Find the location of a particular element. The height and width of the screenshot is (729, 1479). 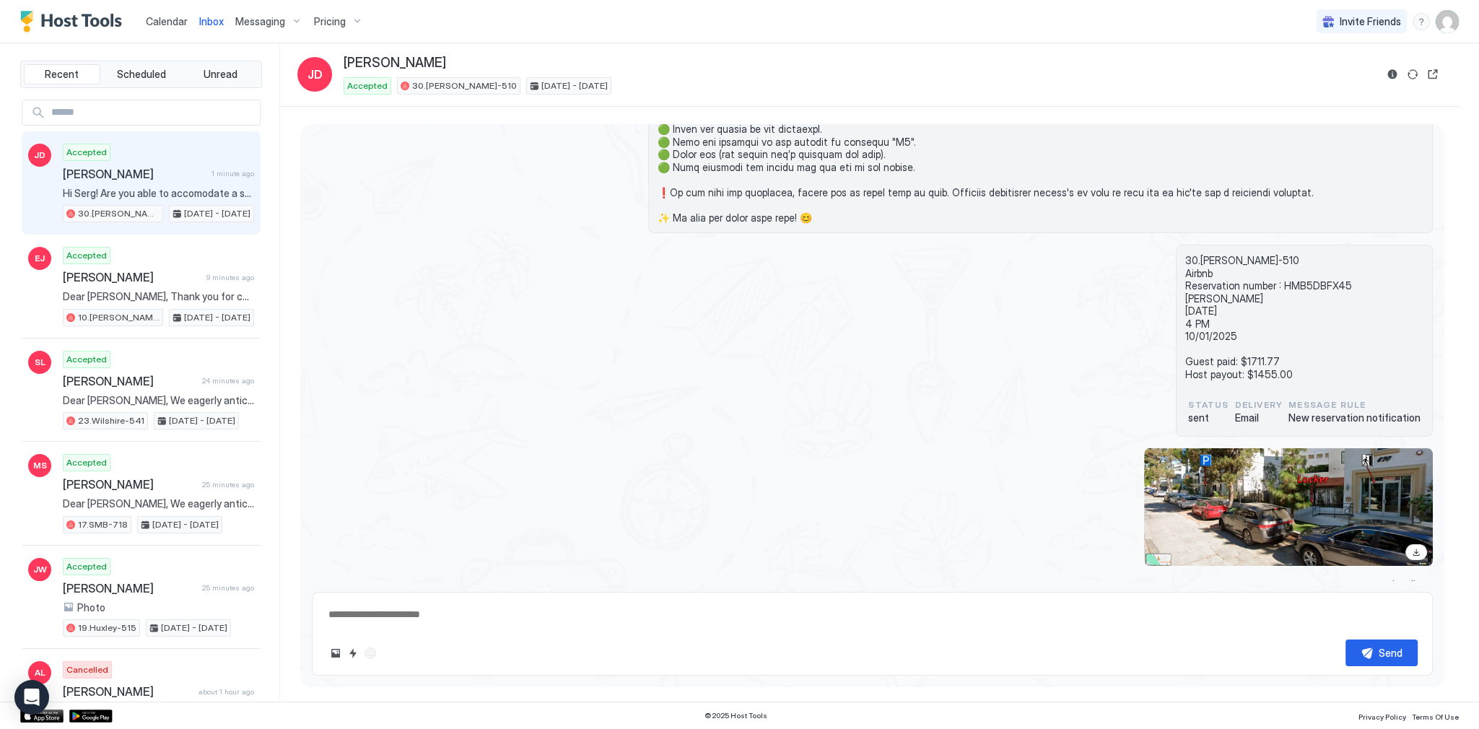

div: App Store is located at coordinates (42, 716).